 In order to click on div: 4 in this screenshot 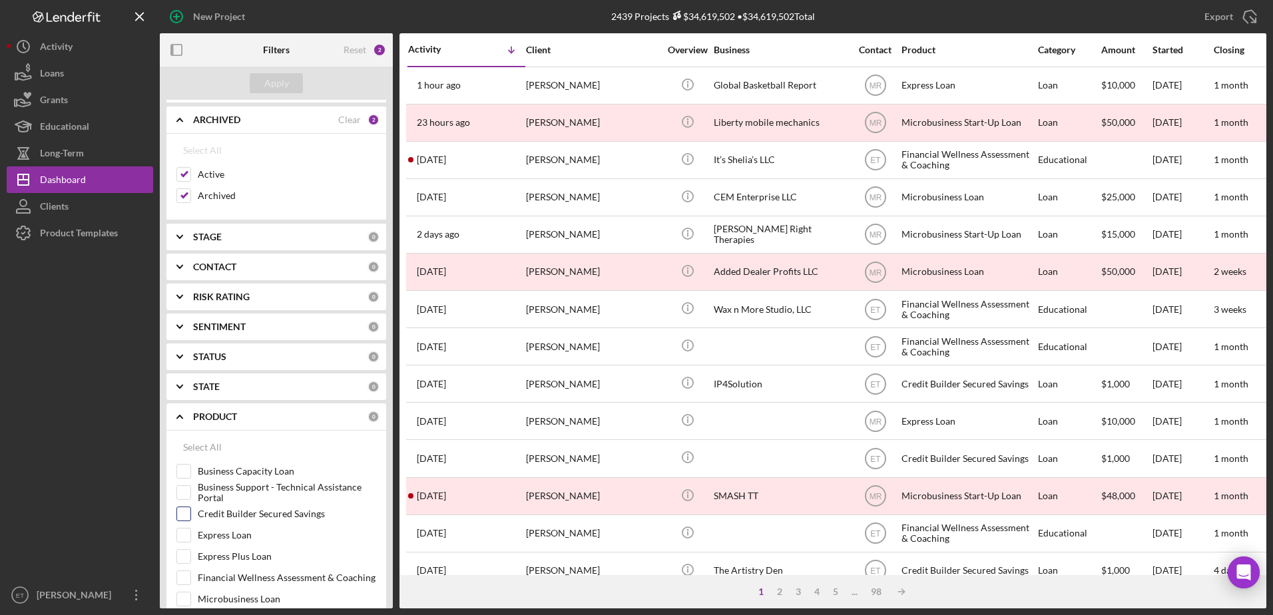, I will do `click(817, 592)`.